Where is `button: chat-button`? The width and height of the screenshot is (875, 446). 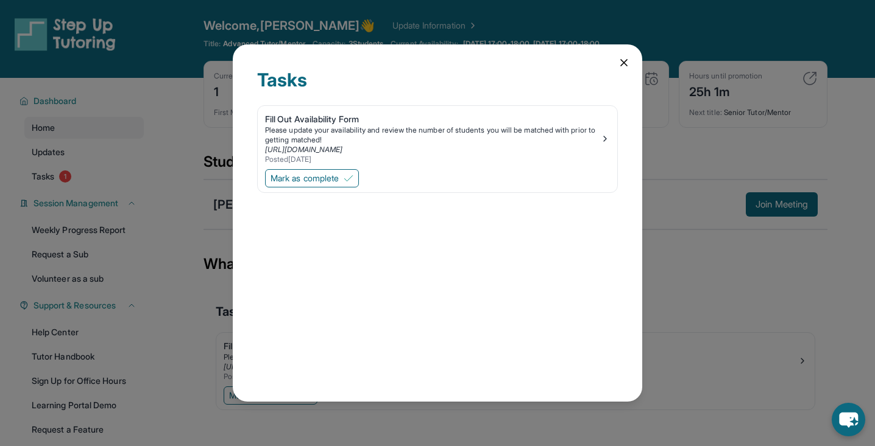
button: chat-button is located at coordinates (848, 420).